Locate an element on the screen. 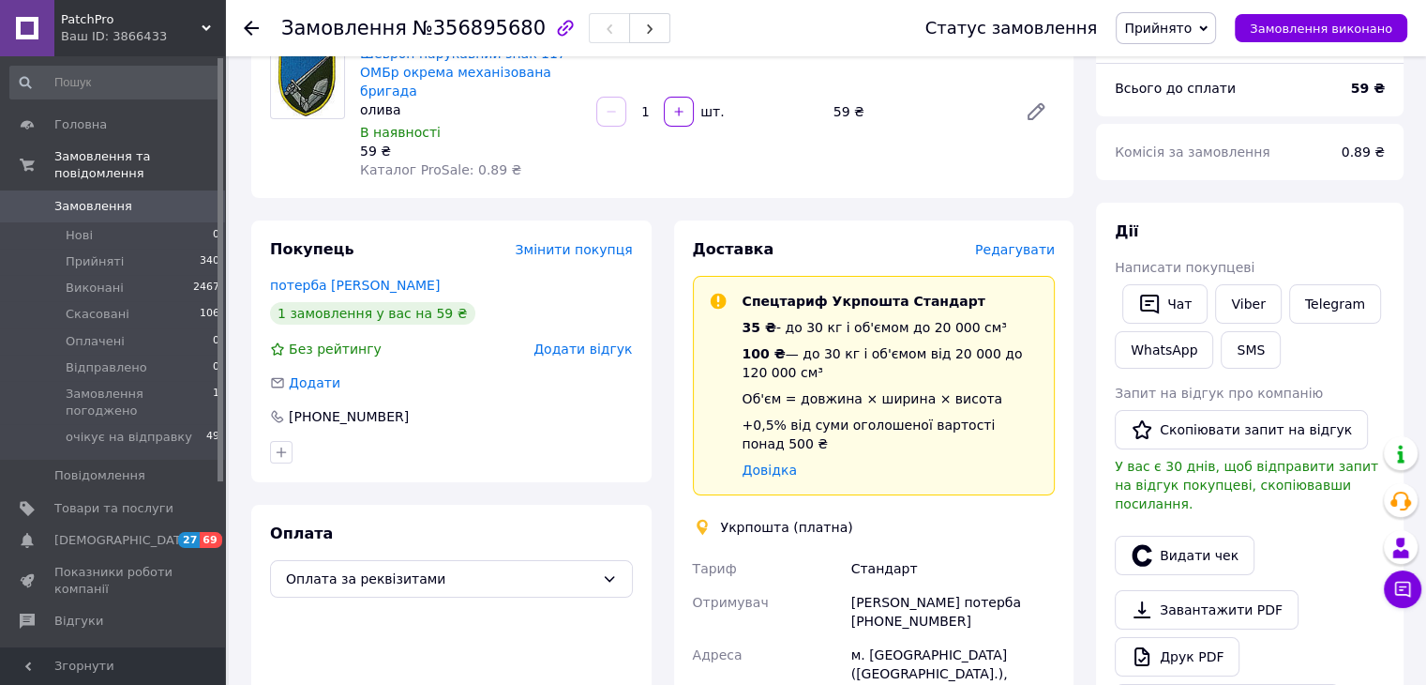 Image resolution: width=1426 pixels, height=685 pixels. span: Повідомлення is located at coordinates (99, 475).